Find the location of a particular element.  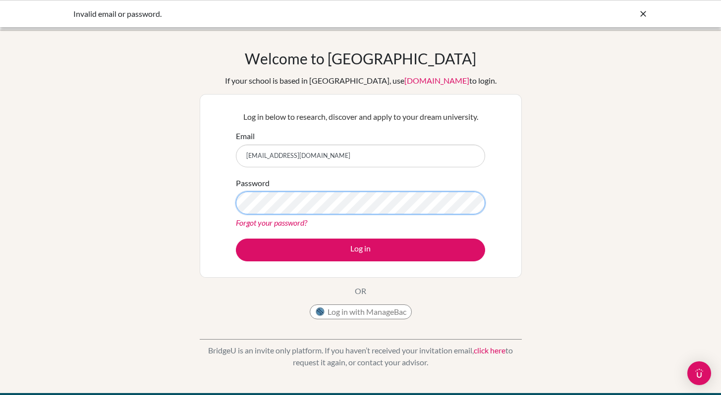

a: Forgot your password? is located at coordinates (272, 222).